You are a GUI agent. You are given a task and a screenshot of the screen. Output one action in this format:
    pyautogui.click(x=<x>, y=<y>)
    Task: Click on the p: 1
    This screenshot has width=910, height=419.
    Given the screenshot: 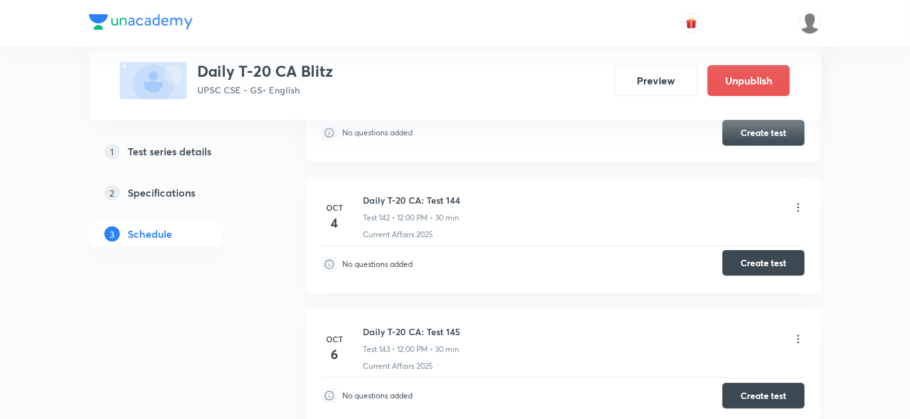 What is the action you would take?
    pyautogui.click(x=112, y=151)
    